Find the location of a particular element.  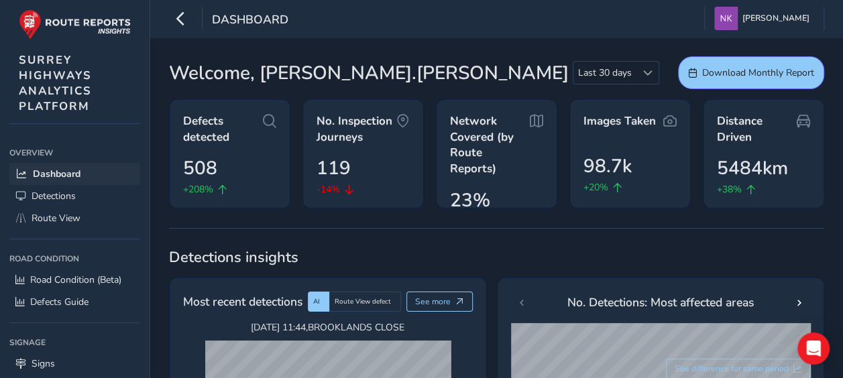

span: 119 is located at coordinates (333, 168).